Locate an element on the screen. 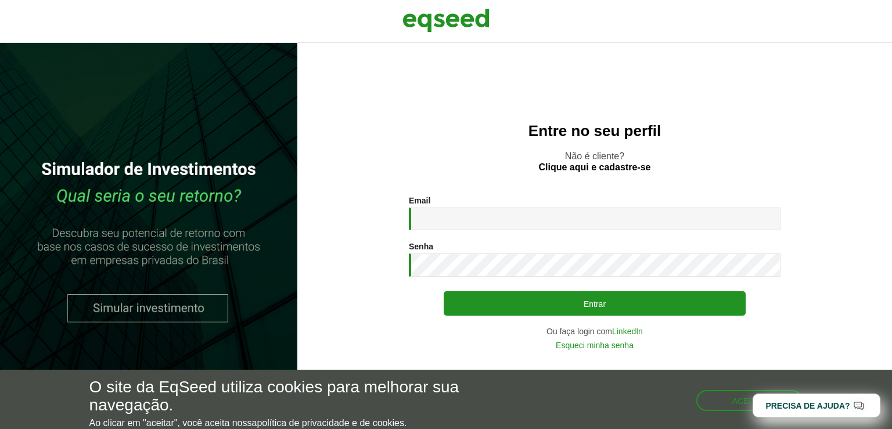  label: Senha is located at coordinates (421, 246).